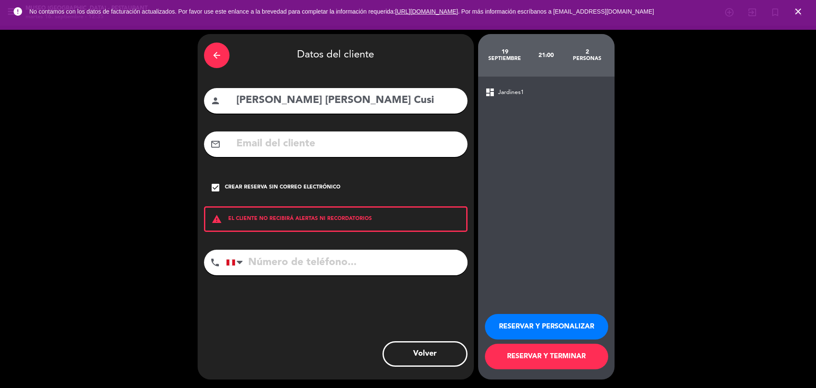 The image size is (816, 388). Describe the element at coordinates (490, 92) in the screenshot. I see `span: dashboard` at that location.